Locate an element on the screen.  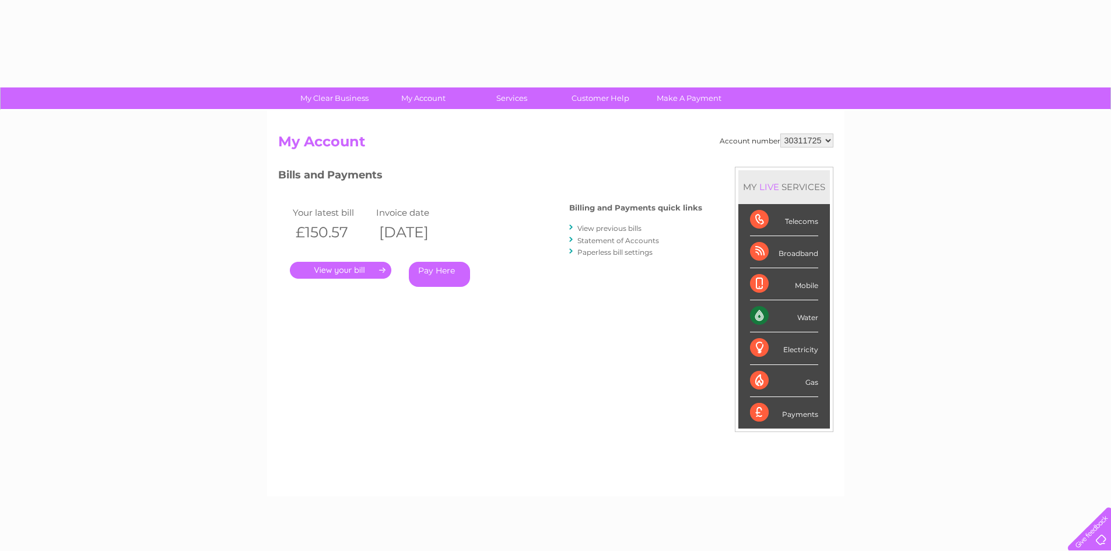
div: LIVE is located at coordinates (769, 187).